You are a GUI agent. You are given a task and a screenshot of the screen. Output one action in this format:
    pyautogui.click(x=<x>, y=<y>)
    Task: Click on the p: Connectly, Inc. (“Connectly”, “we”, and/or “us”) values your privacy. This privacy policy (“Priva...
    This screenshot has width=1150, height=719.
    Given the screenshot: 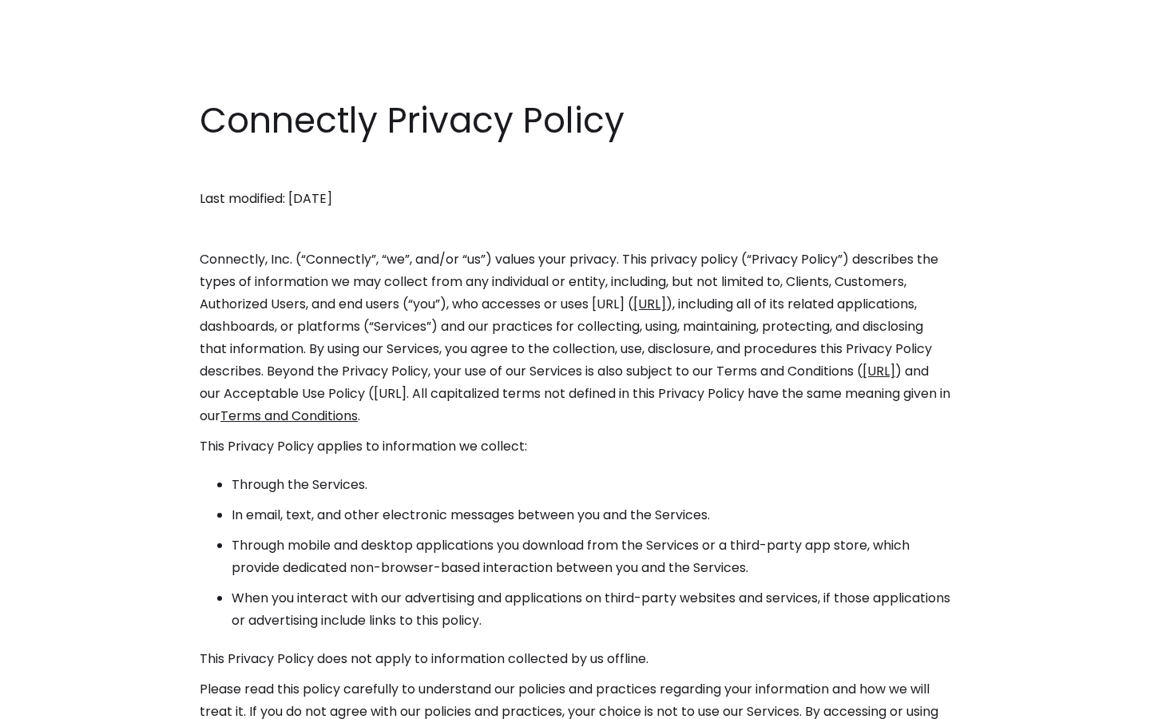 What is the action you would take?
    pyautogui.click(x=575, y=338)
    